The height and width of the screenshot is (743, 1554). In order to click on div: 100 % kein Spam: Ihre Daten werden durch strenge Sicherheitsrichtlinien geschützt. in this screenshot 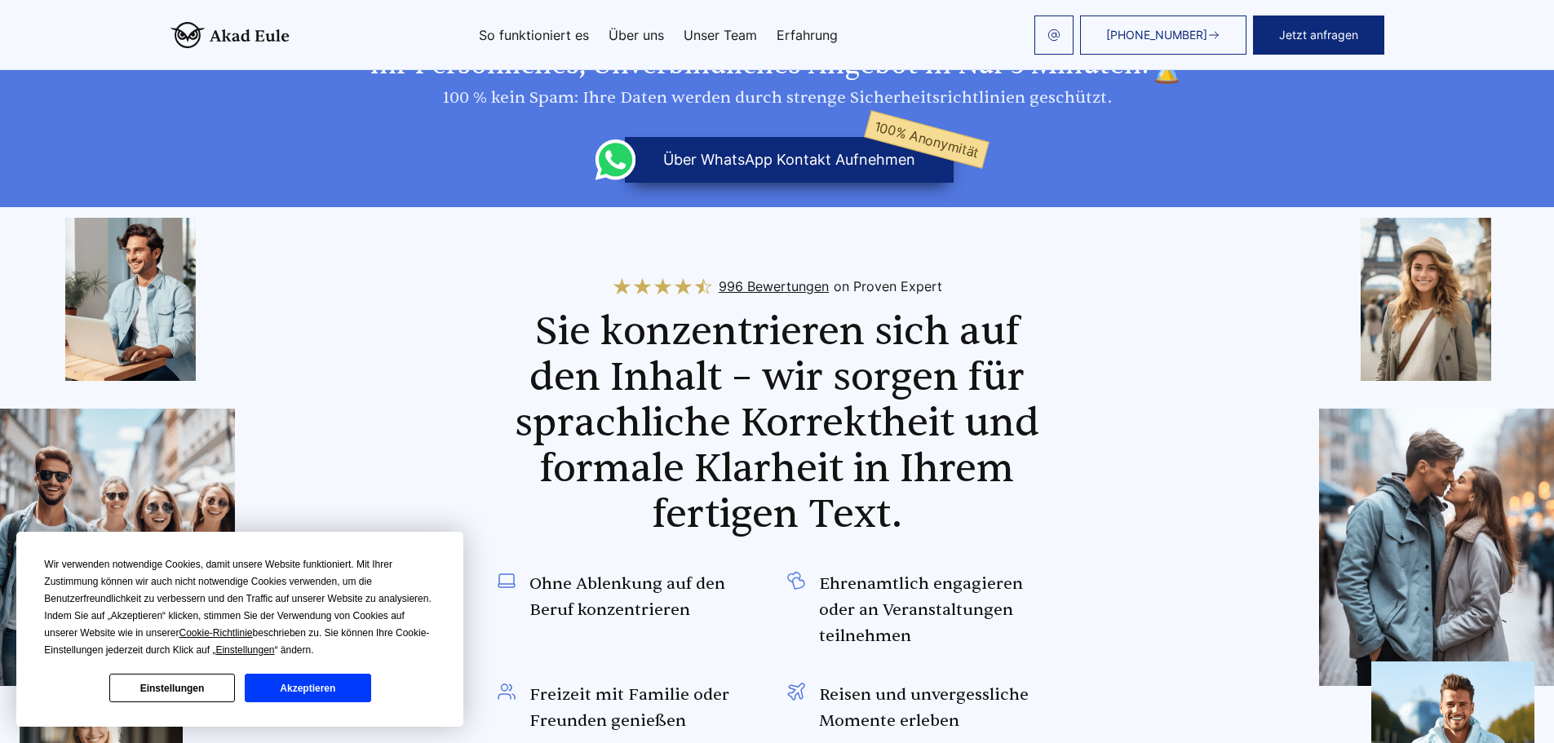, I will do `click(778, 98)`.